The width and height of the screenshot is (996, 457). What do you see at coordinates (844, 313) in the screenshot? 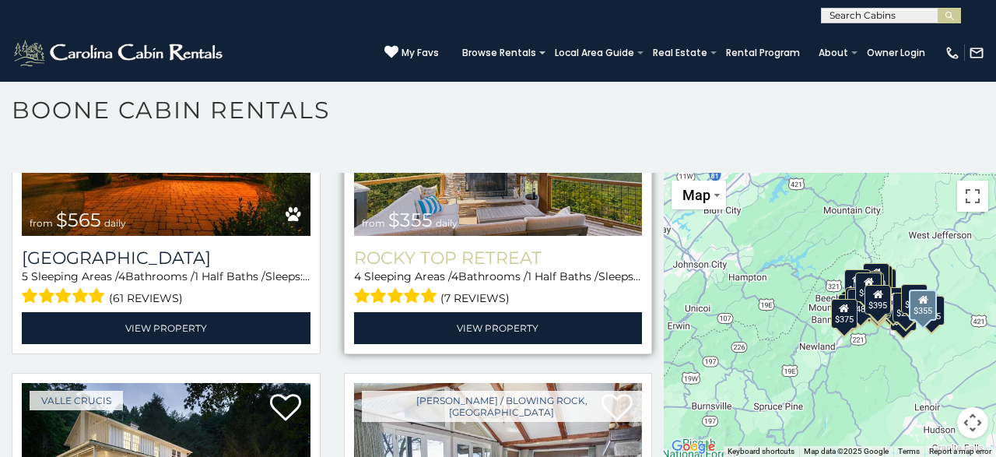
I see `div: $375` at bounding box center [844, 313].